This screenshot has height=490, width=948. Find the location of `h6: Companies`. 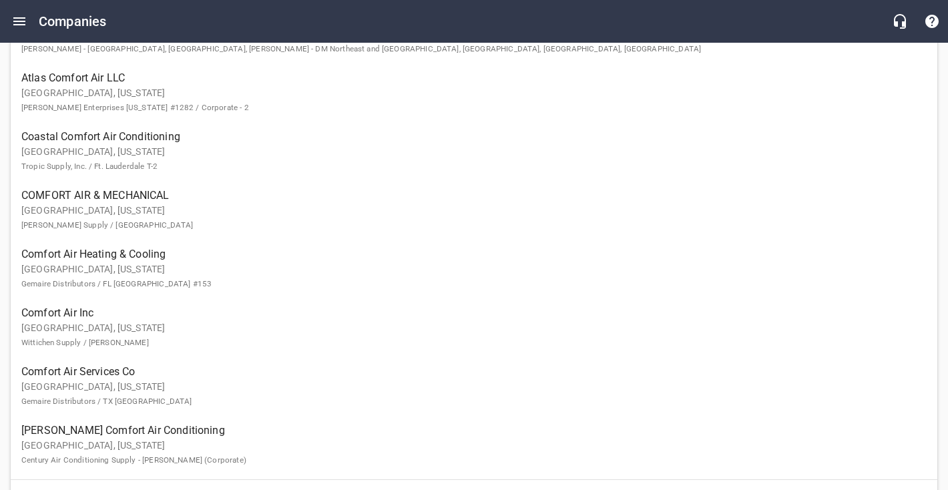

h6: Companies is located at coordinates (72, 21).